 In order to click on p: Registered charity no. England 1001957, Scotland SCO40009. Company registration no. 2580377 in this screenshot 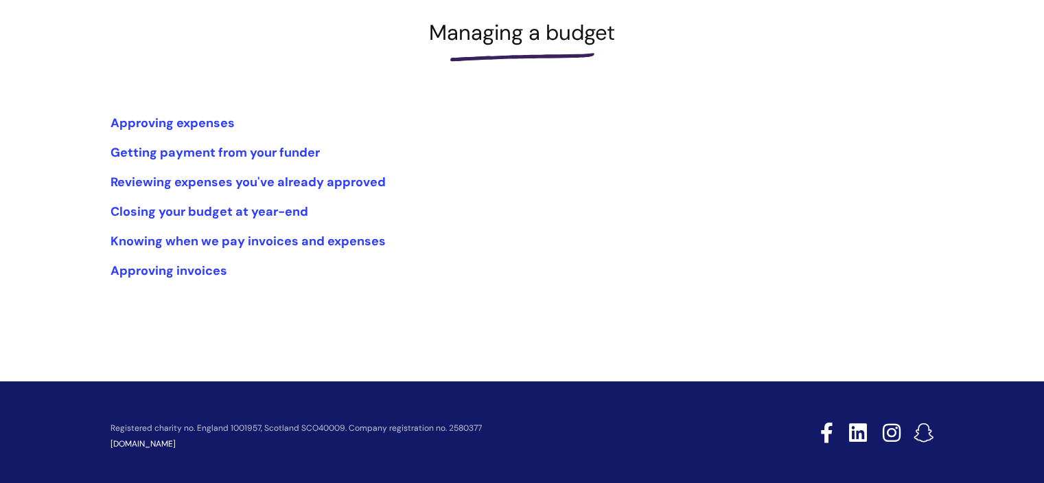, I will do `click(417, 428)`.